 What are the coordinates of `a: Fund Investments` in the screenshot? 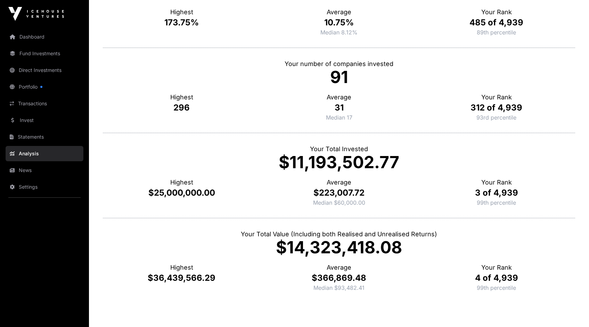 It's located at (44, 53).